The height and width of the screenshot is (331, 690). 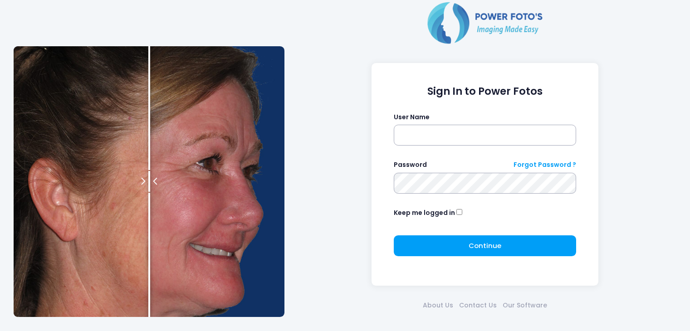 I want to click on h1: Sign In to Power Fotos, so click(x=485, y=91).